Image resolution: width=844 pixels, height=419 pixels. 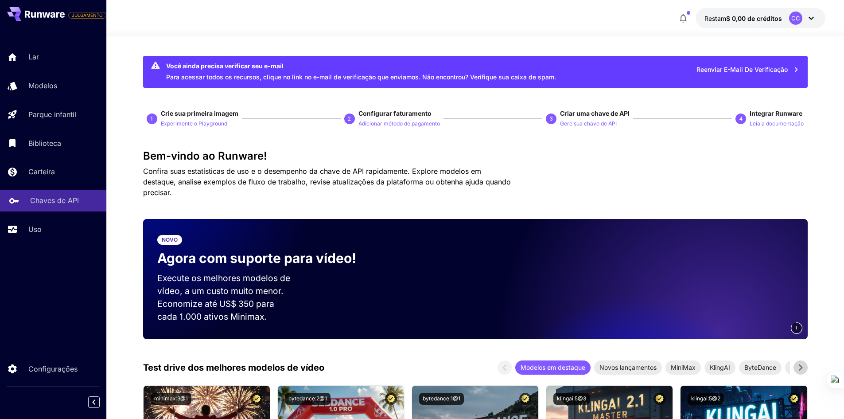 What do you see at coordinates (101, 402) in the screenshot?
I see `div: Recolher barra lateral` at bounding box center [101, 402].